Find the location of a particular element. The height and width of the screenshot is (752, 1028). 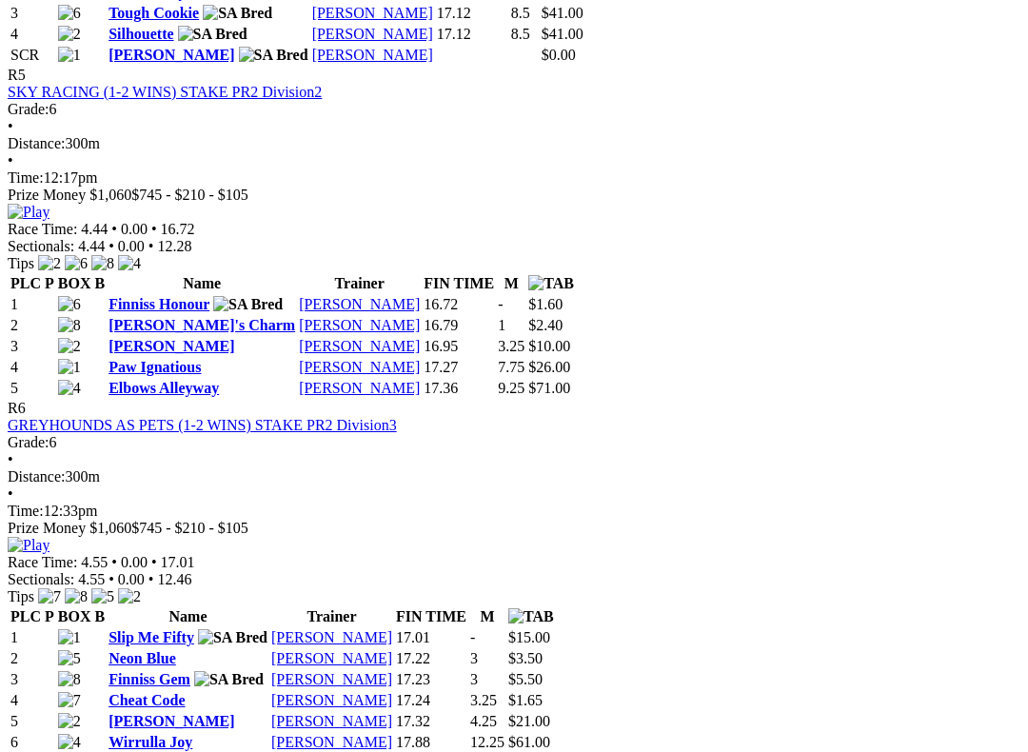

img: Play is located at coordinates (29, 545).